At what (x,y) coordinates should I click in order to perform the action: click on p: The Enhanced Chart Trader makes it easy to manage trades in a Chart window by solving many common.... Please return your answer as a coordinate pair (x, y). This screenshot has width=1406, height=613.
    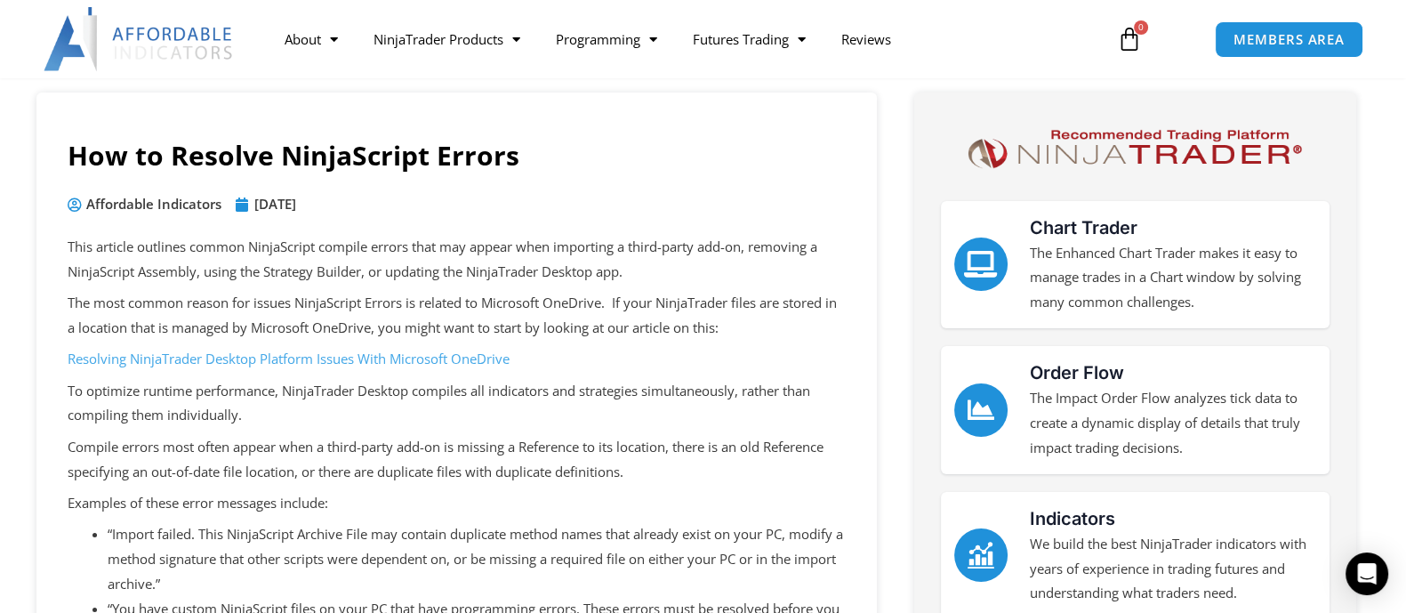
    Looking at the image, I should click on (1173, 278).